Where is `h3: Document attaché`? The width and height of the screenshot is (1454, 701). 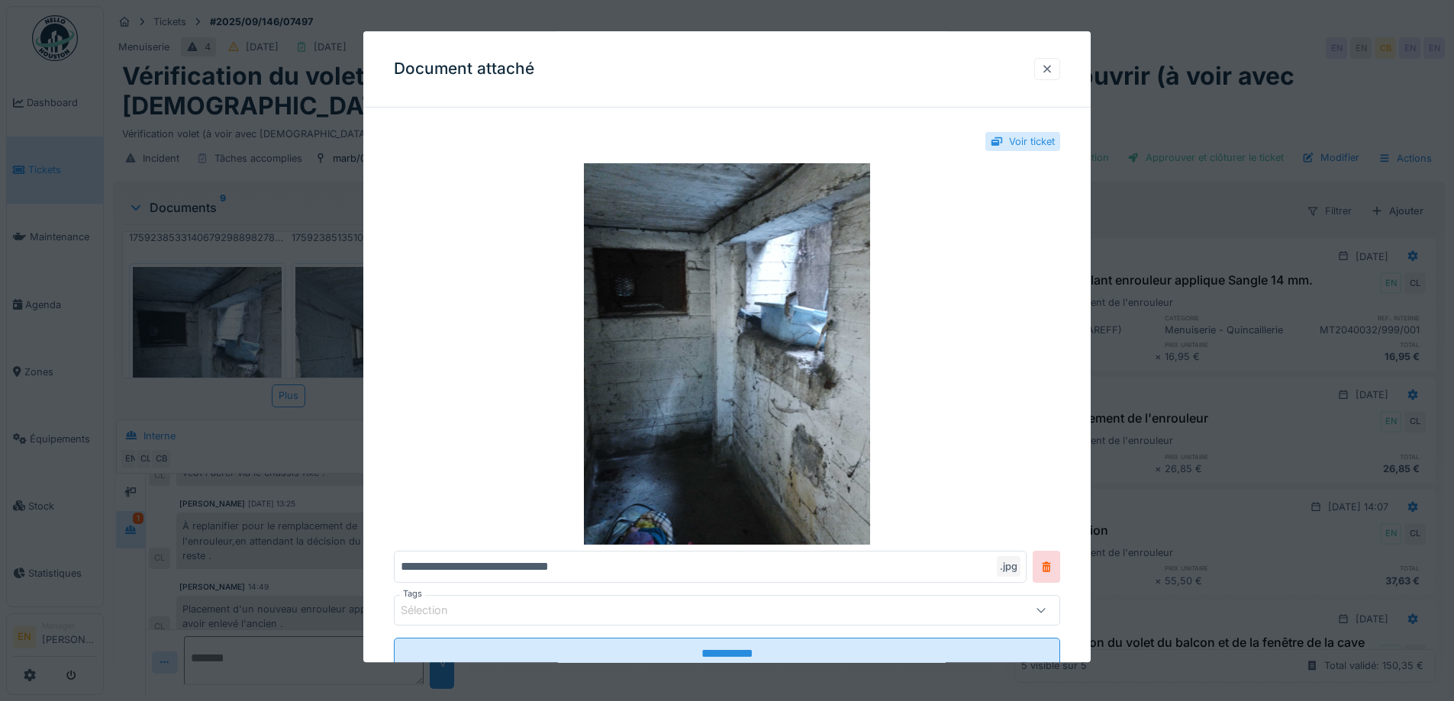
h3: Document attaché is located at coordinates (464, 69).